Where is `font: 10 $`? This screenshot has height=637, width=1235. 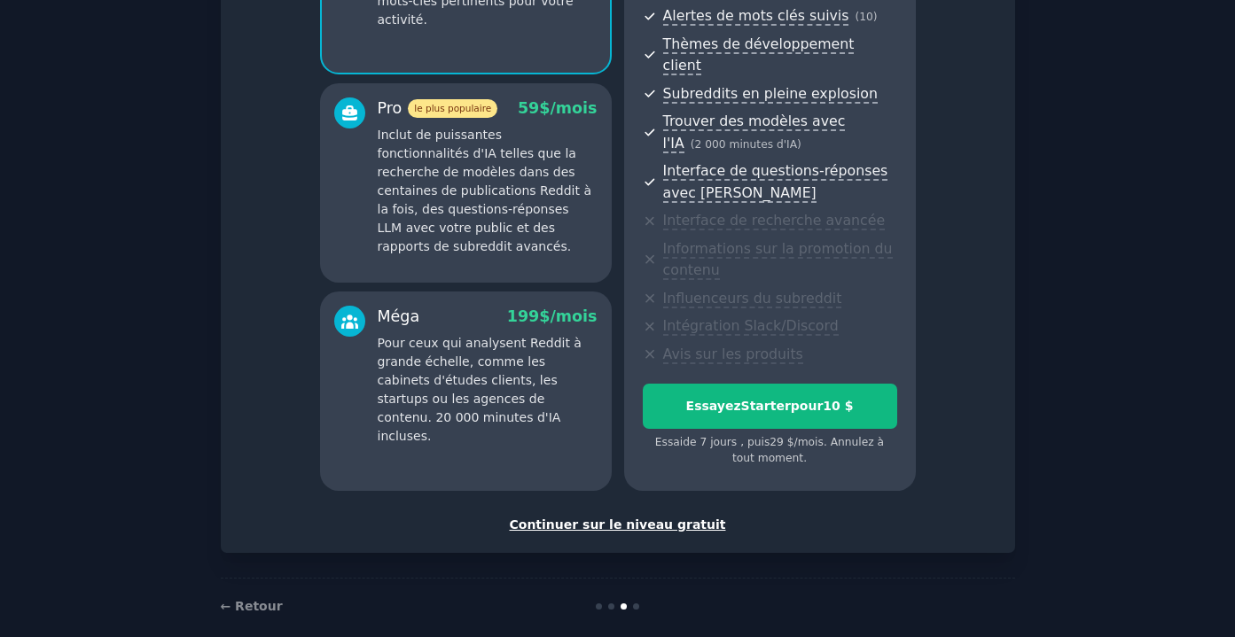
font: 10 $ is located at coordinates (838, 406).